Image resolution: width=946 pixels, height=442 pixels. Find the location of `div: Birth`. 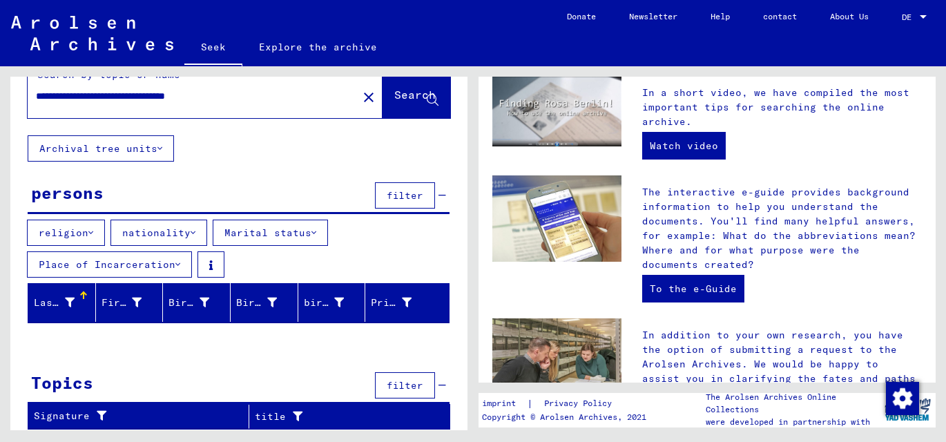

div: Birth is located at coordinates (266, 302).